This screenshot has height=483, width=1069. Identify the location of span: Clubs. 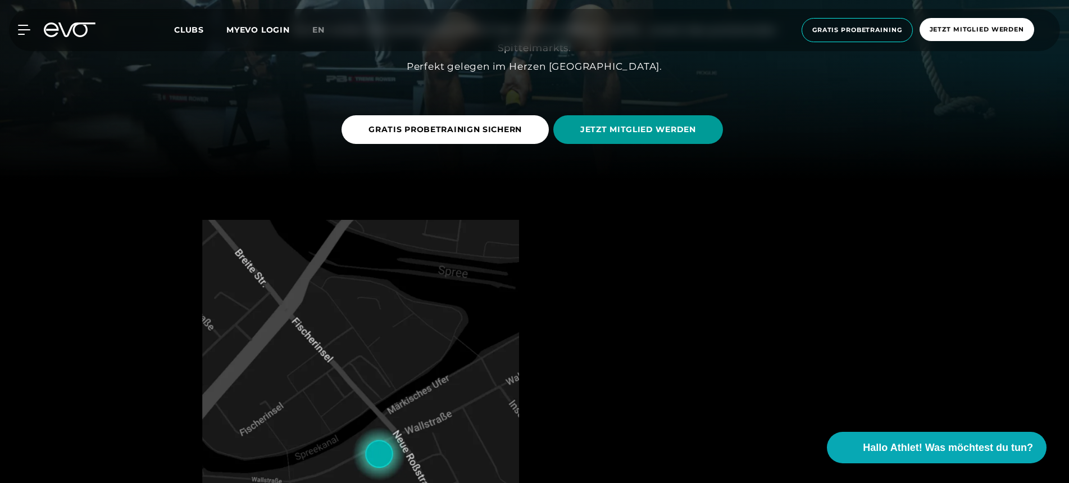
(189, 30).